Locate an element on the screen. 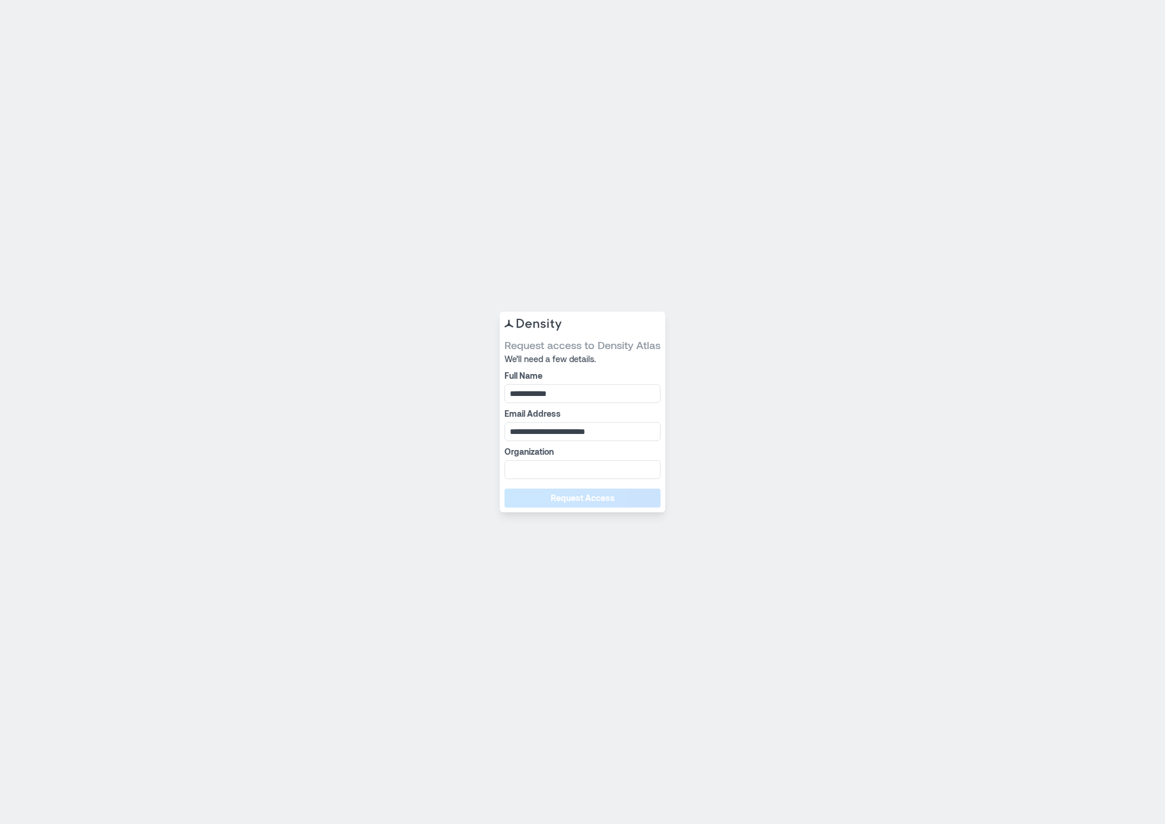 The height and width of the screenshot is (824, 1165). label: Full Name is located at coordinates (581, 376).